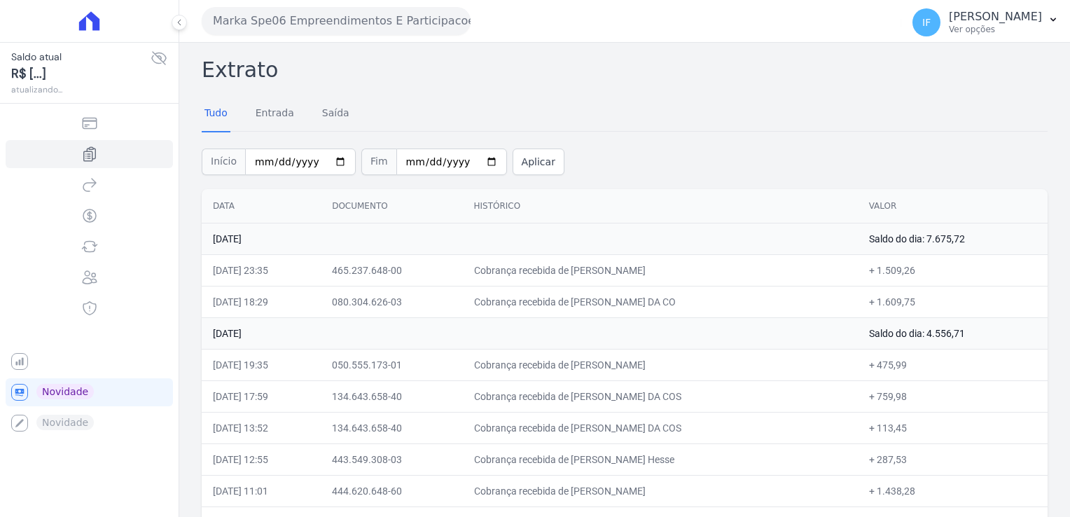 Image resolution: width=1070 pixels, height=517 pixels. What do you see at coordinates (336, 21) in the screenshot?
I see `button: Marka Spe06 Empreendimentos E Participacoes LTDA` at bounding box center [336, 21].